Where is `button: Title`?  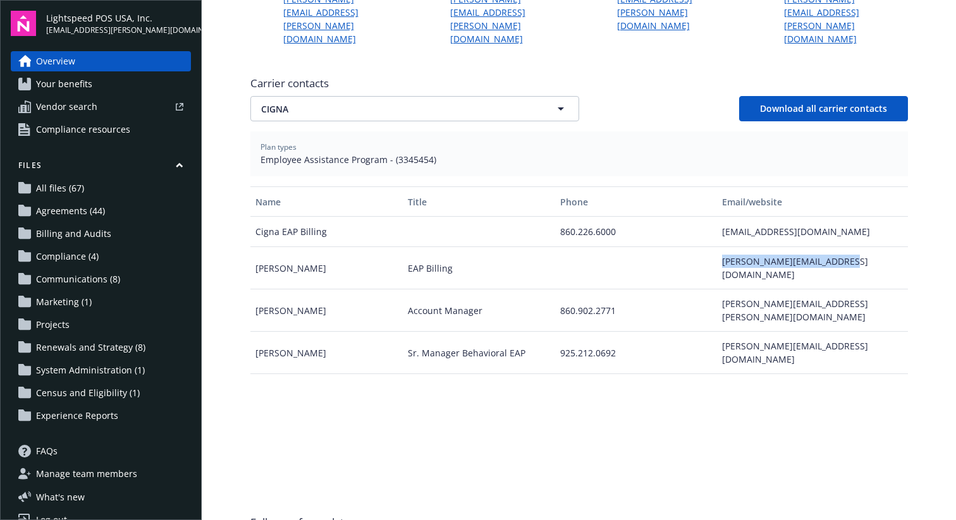
button: Title is located at coordinates (478, 202).